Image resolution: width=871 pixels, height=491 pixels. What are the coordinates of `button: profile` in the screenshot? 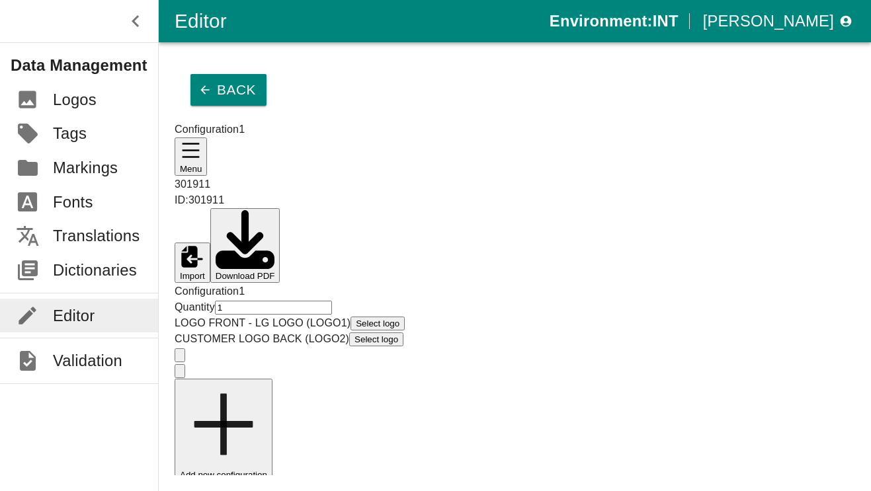 It's located at (776, 21).